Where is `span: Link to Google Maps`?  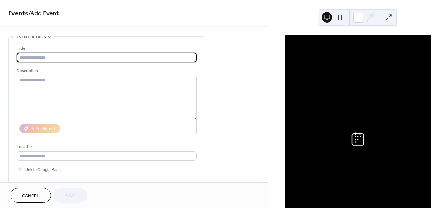 span: Link to Google Maps is located at coordinates (43, 170).